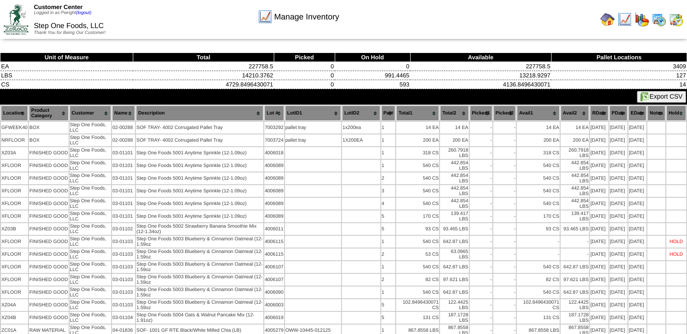  Describe the element at coordinates (454, 305) in the screenshot. I see `td: 122.4425 LBS` at that location.